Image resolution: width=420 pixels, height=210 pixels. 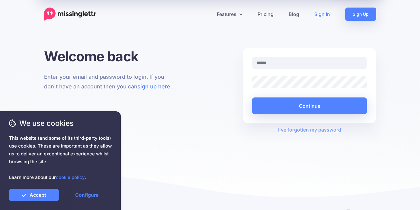 What do you see at coordinates (310, 106) in the screenshot?
I see `button: Continue` at bounding box center [310, 106].